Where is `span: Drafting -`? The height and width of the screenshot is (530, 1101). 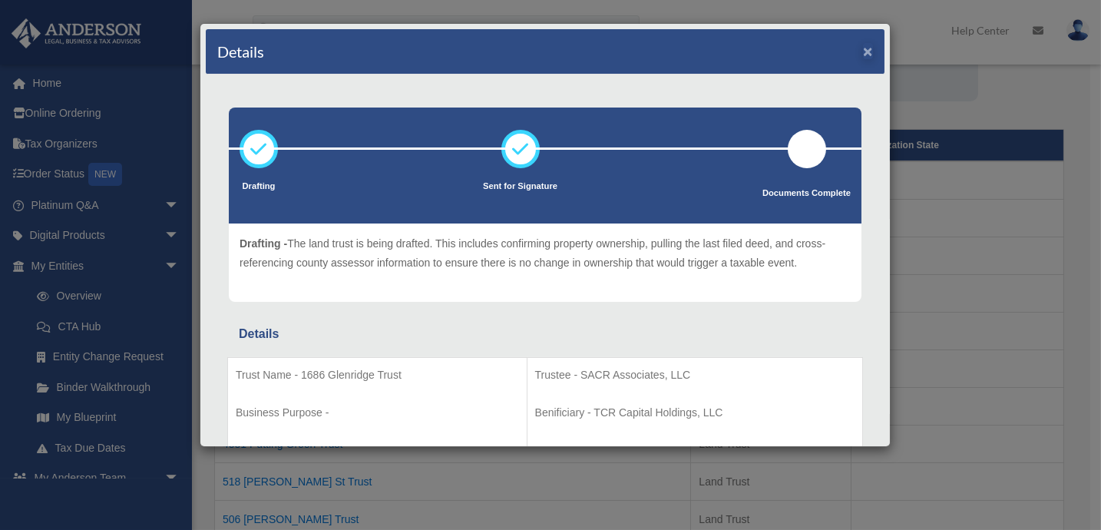
span: Drafting - is located at coordinates (263, 243).